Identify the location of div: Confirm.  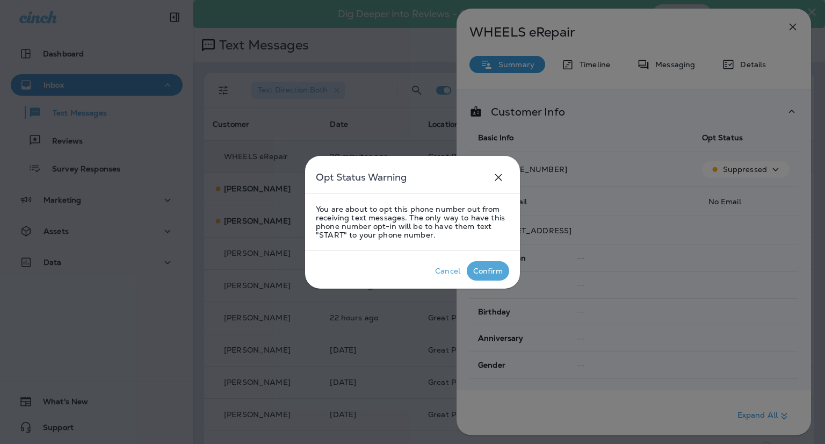
(488, 271).